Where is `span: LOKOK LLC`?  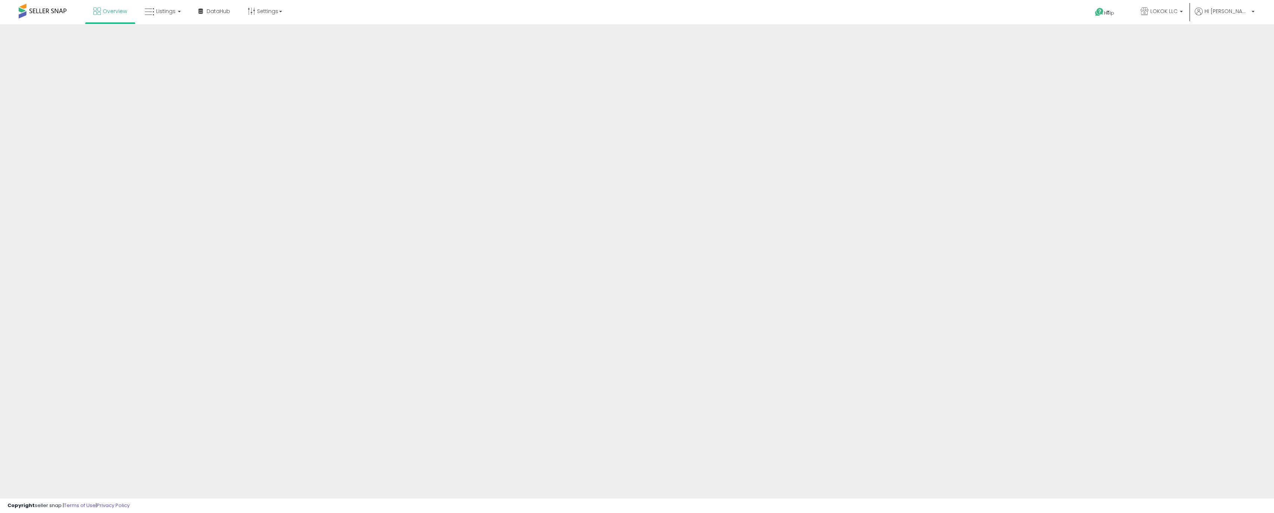 span: LOKOK LLC is located at coordinates (1164, 11).